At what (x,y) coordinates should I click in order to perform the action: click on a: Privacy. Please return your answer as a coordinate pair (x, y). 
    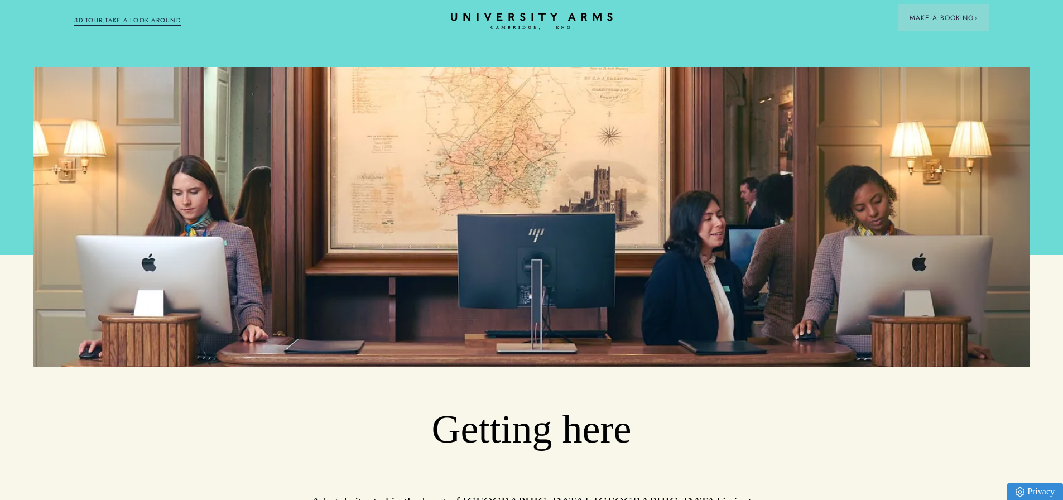
    Looking at the image, I should click on (1035, 492).